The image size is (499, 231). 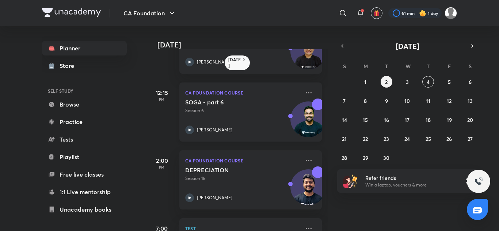 I want to click on abbr: September 7, 2025, so click(x=344, y=101).